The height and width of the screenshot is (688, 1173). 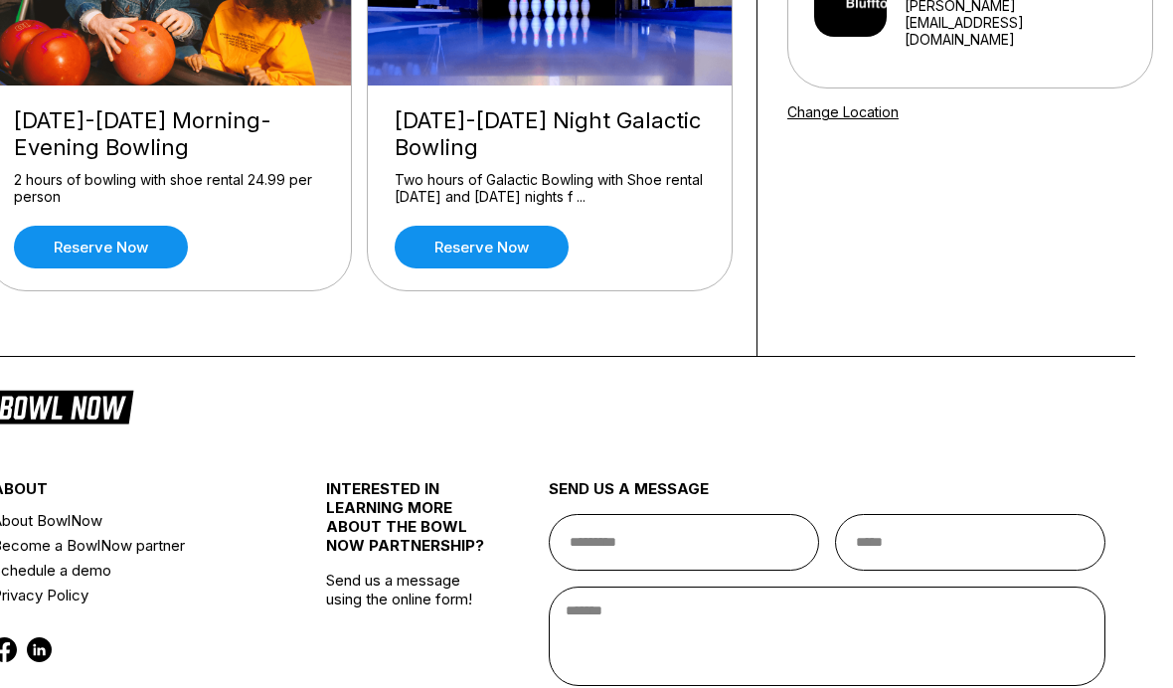 What do you see at coordinates (409, 525) in the screenshot?
I see `div: INTERESTED IN LEARNING MORE ABOUT THE BOWL NOW PARTNERSHIP?` at bounding box center [409, 525].